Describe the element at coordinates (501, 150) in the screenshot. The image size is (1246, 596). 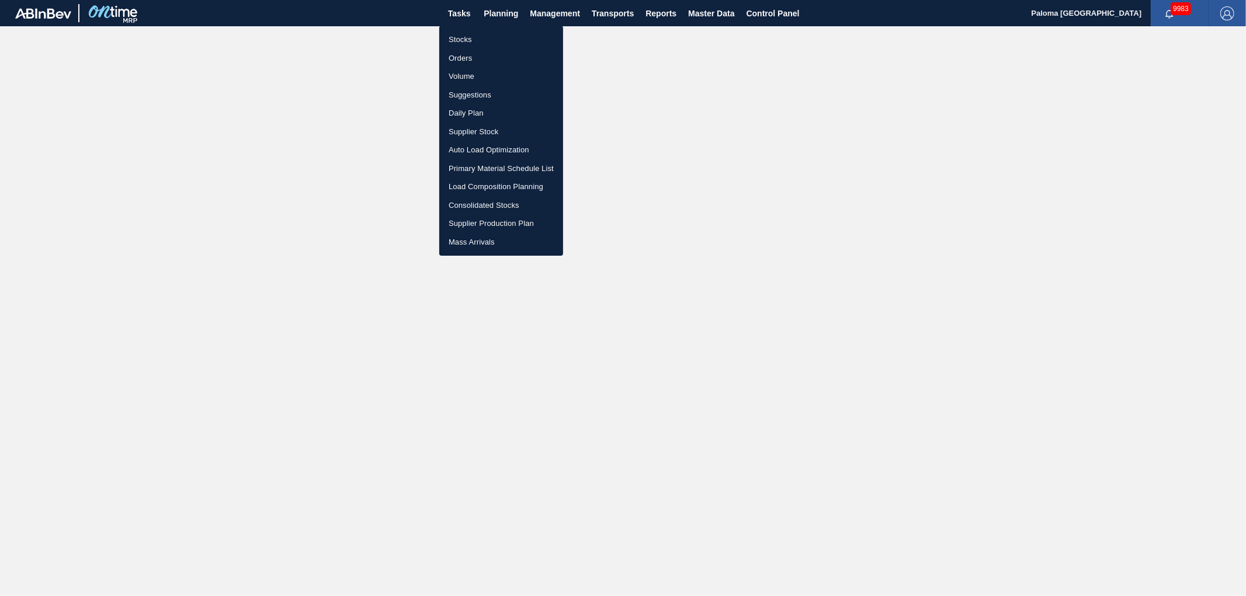
I see `a: Auto Load Optimization` at that location.